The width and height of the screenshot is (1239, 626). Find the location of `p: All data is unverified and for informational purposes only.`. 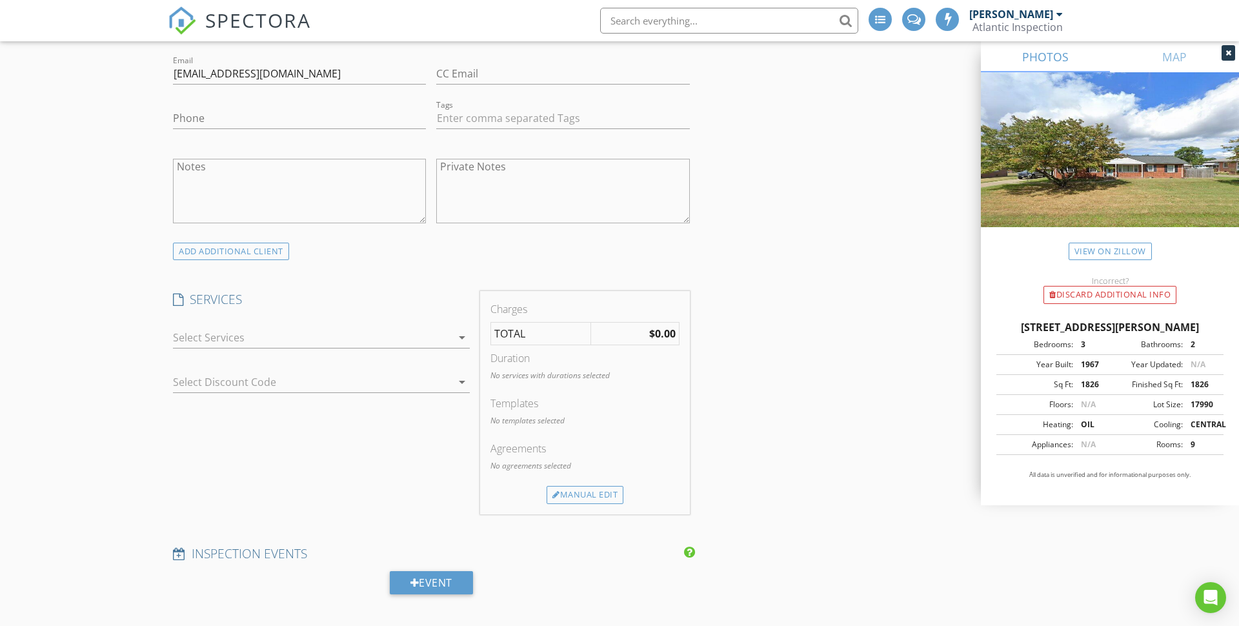

p: All data is unverified and for informational purposes only. is located at coordinates (1110, 475).